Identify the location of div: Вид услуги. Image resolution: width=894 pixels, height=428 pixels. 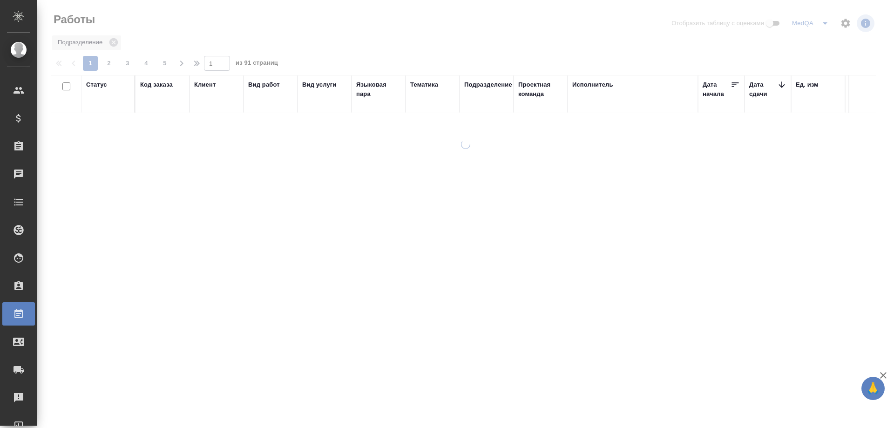
(320, 85).